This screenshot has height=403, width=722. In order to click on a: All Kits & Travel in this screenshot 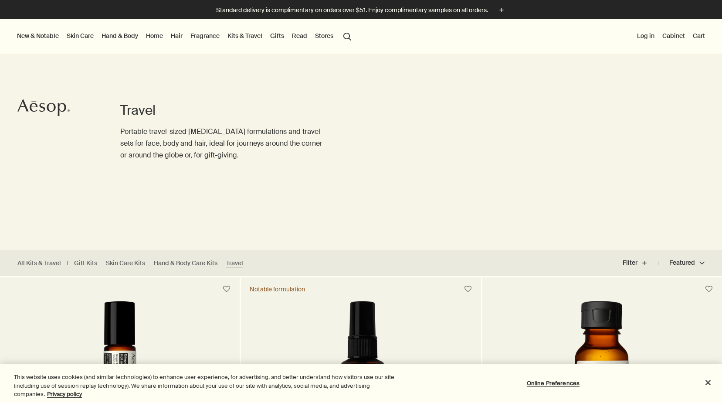, I will do `click(39, 263)`.